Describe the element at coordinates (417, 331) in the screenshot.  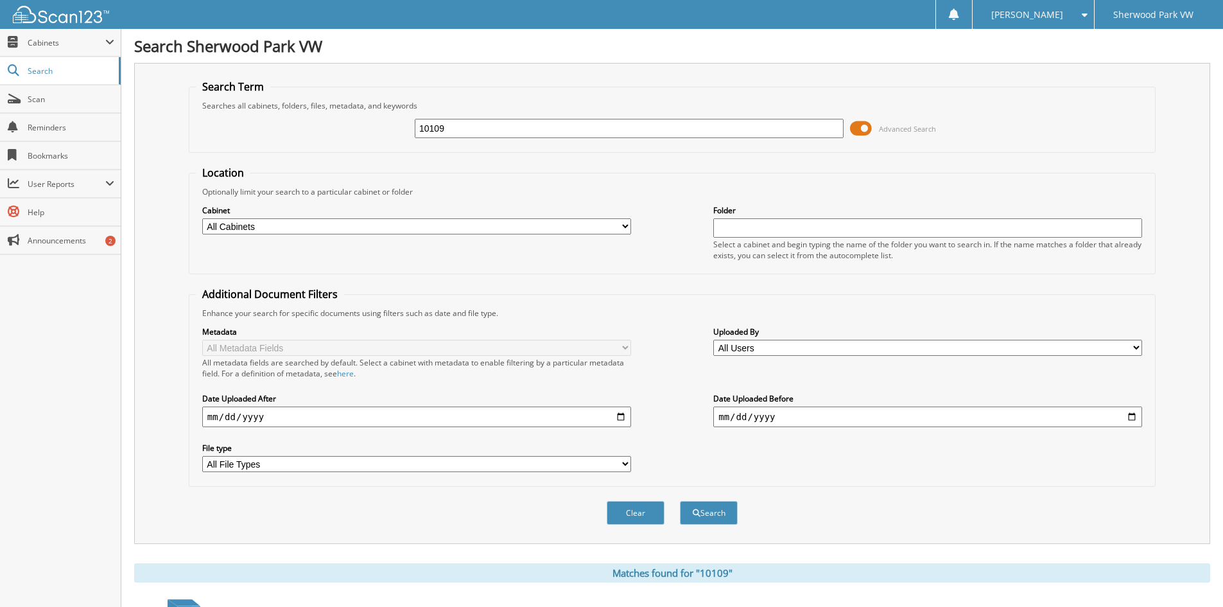
I see `label: Metadata` at that location.